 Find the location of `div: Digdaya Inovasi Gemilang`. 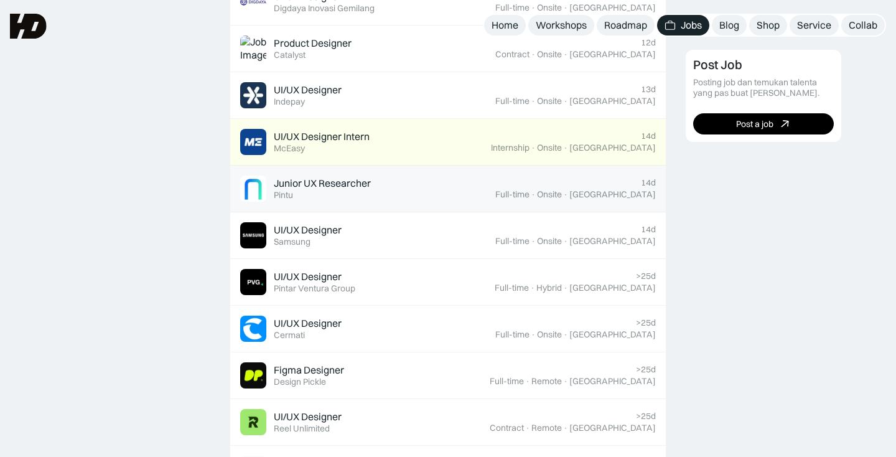

div: Digdaya Inovasi Gemilang is located at coordinates (324, 8).